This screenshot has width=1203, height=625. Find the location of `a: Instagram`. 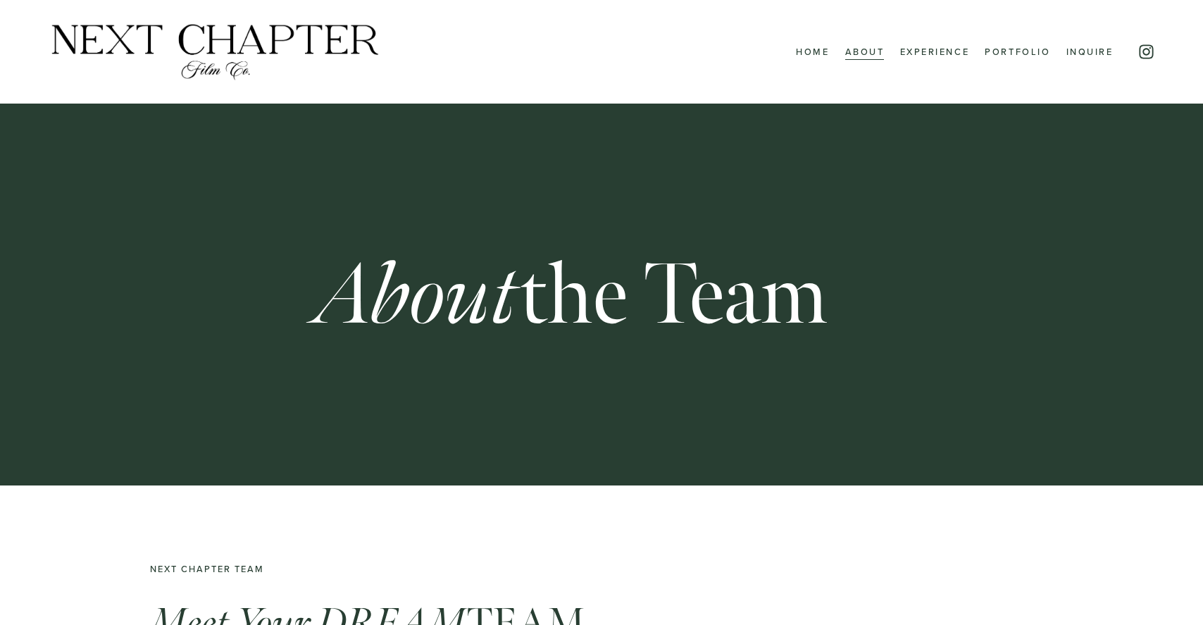

a: Instagram is located at coordinates (1146, 51).